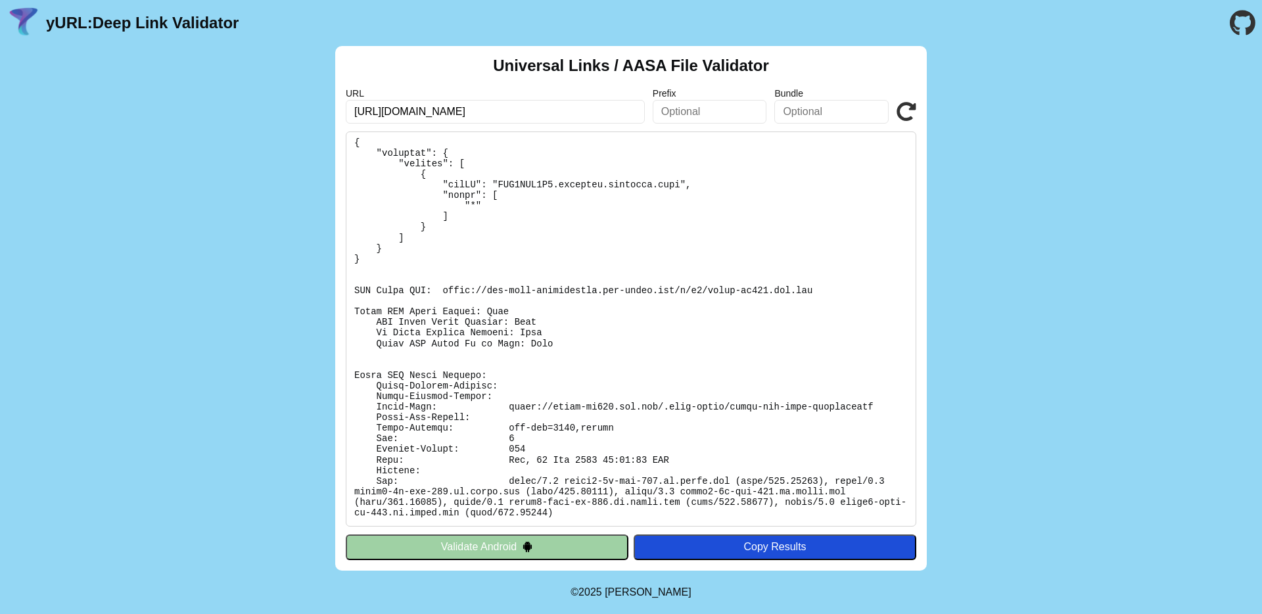  What do you see at coordinates (775, 547) in the screenshot?
I see `div: Copy Results` at bounding box center [775, 547].